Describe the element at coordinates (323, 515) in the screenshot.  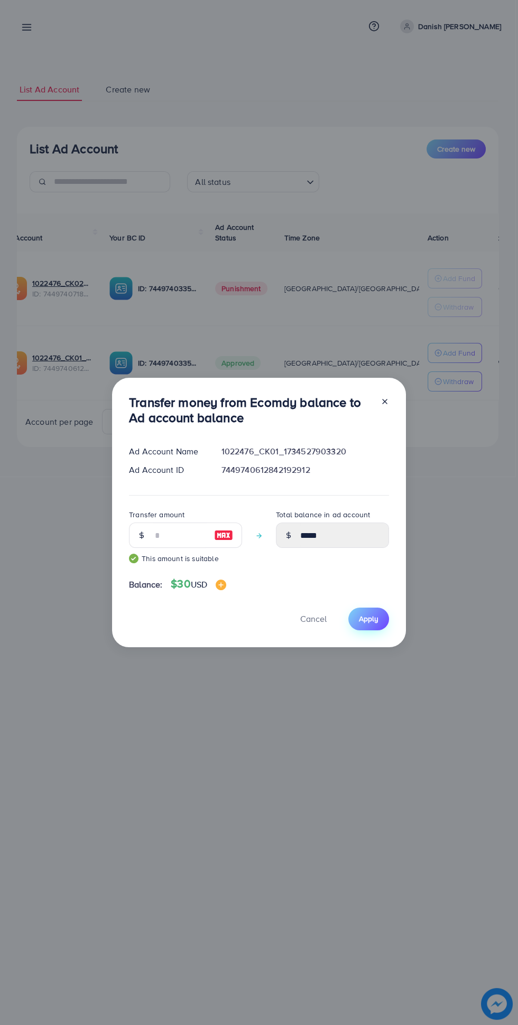
I see `label: Total balance in ad account` at that location.